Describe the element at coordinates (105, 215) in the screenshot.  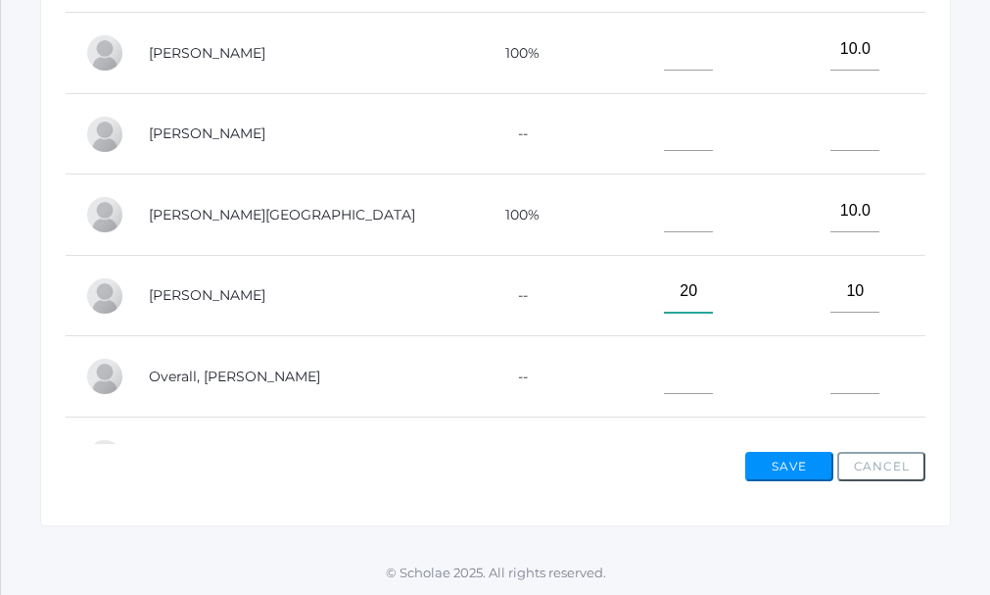
I see `div: Shelby Hill` at that location.